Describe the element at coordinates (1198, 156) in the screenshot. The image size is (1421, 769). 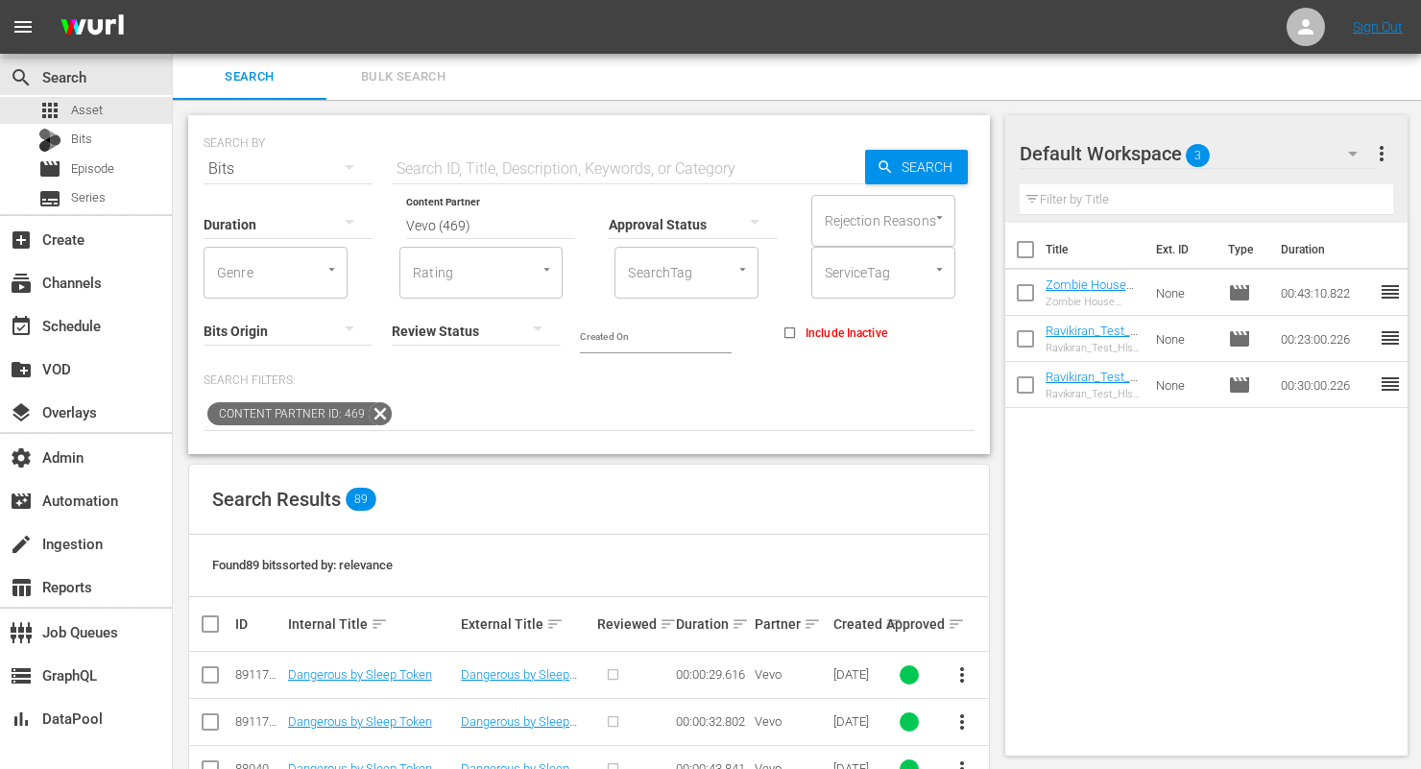
I see `span: 3` at that location.